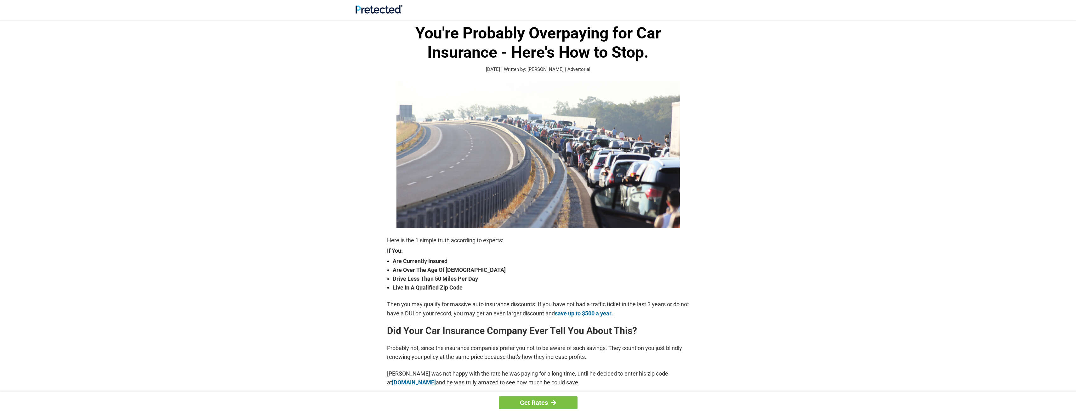  Describe the element at coordinates (538, 240) in the screenshot. I see `p: Here is the 1 simple truth according to experts:` at that location.